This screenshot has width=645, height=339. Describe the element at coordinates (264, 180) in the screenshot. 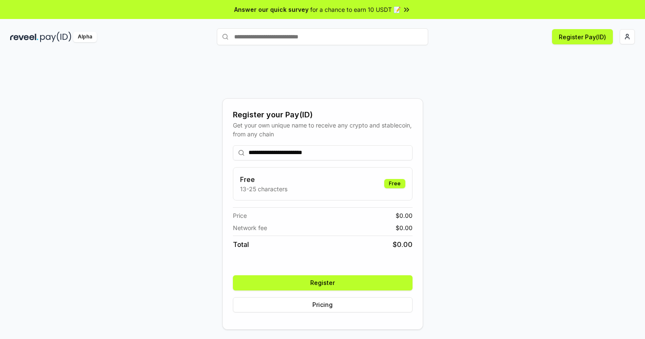

I see `h3: Free` at that location.